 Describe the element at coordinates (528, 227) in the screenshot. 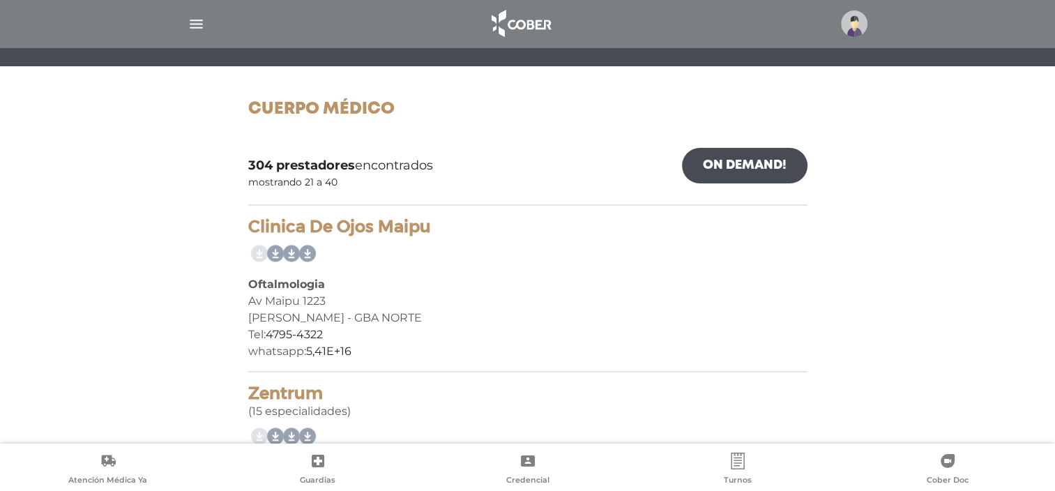

I see `h4: Clinica De Ojos Maipu` at that location.